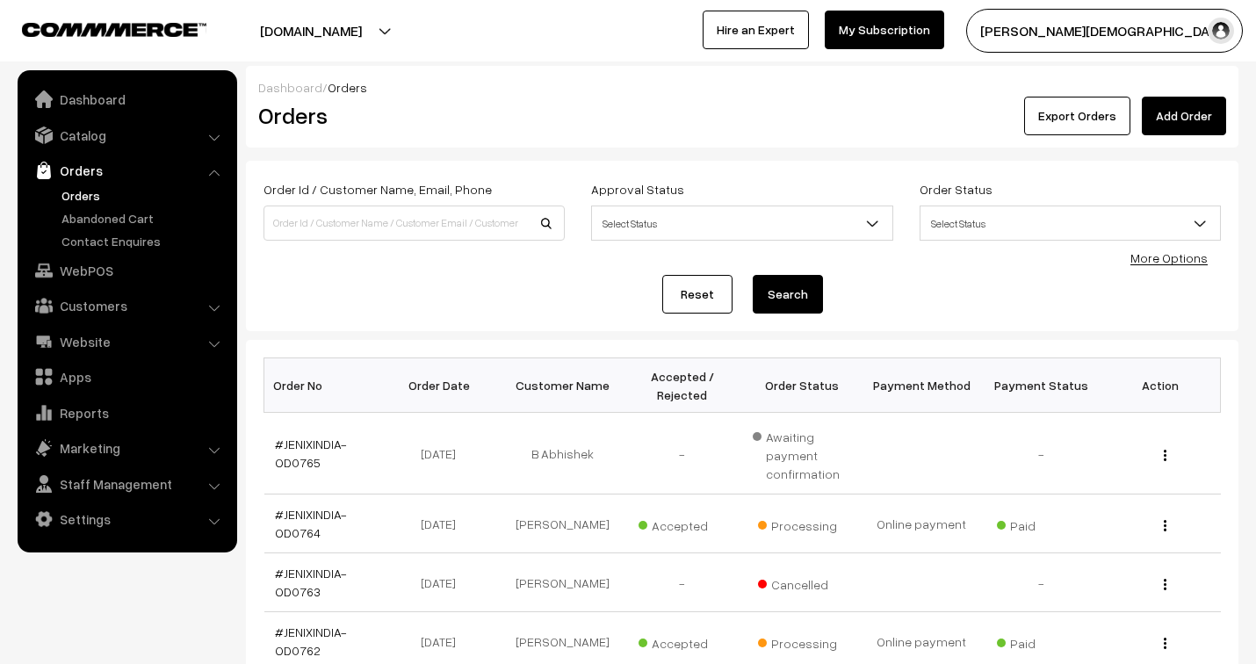 Image resolution: width=1256 pixels, height=664 pixels. Describe the element at coordinates (127, 271) in the screenshot. I see `a: WebPOS` at that location.